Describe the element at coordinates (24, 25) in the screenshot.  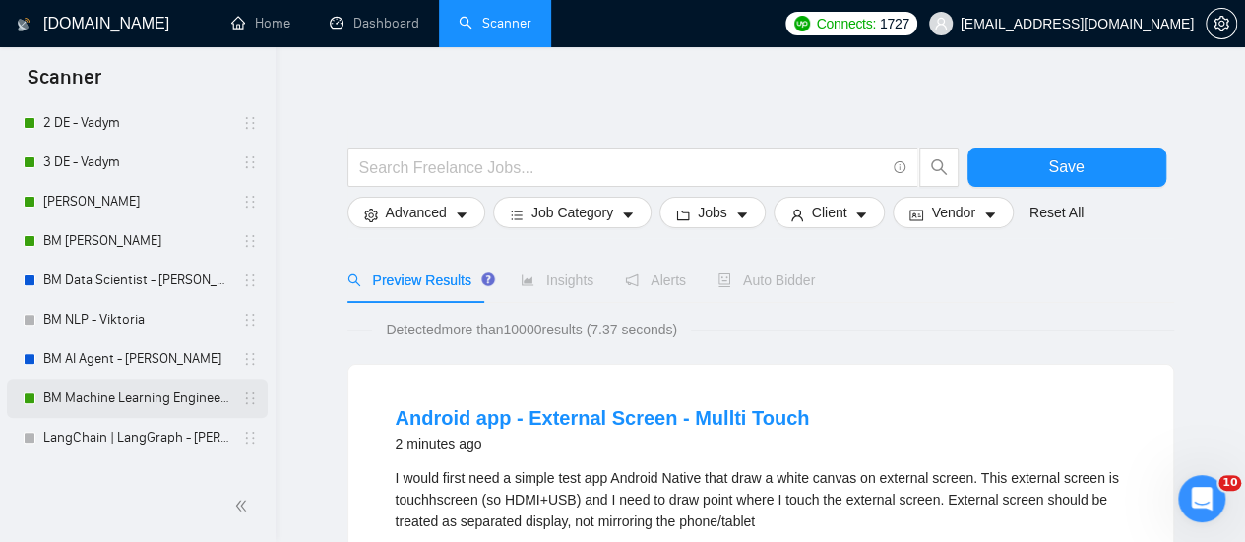
I see `img: logo` at that location.